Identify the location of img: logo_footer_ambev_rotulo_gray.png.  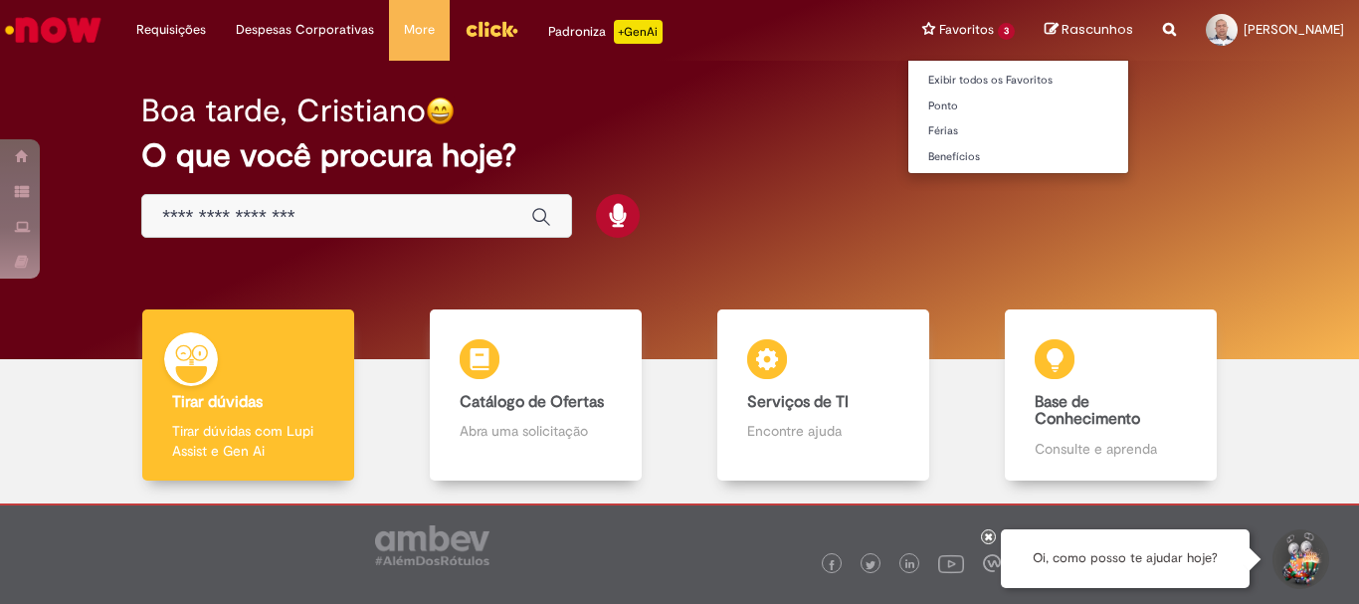
(432, 545).